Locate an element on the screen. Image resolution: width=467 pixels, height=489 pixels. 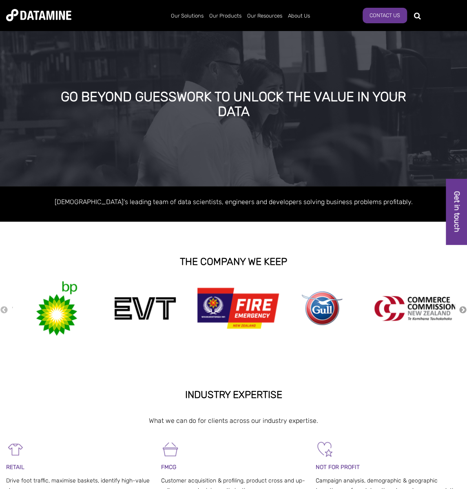
strong: THE COMPANY WE KEEP is located at coordinates (233, 262).